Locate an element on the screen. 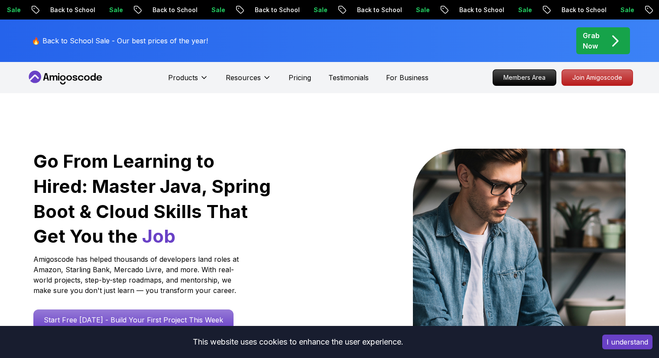 The image size is (659, 358). a: Testimonials is located at coordinates (349, 78).